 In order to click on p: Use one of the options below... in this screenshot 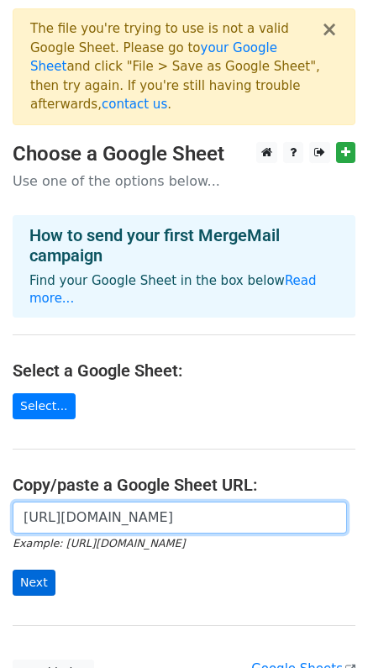, I will do `click(184, 181)`.